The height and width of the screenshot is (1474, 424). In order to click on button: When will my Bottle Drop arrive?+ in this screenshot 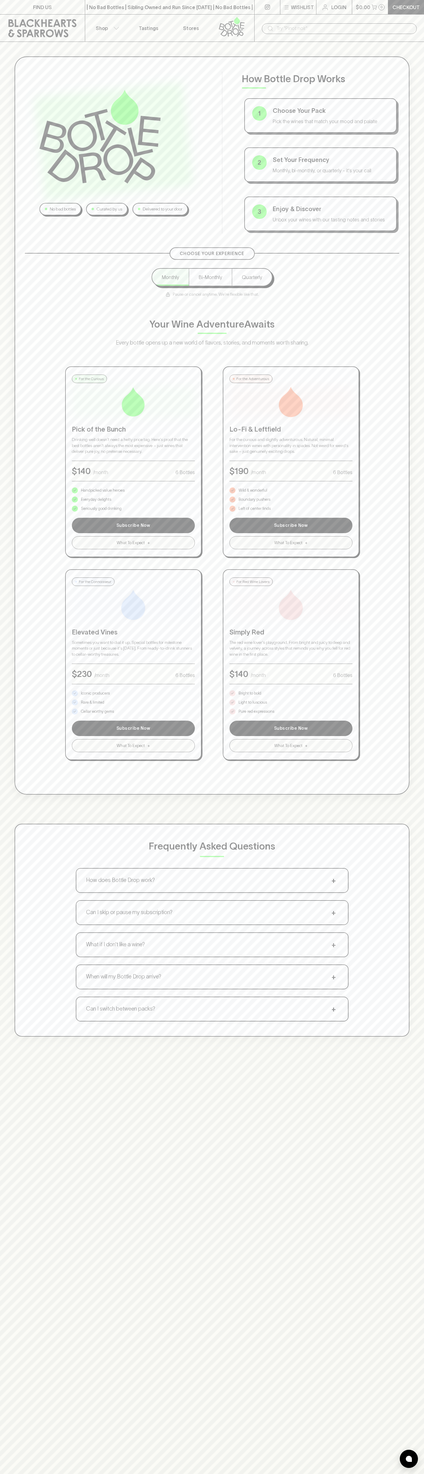, I will do `click(212, 977)`.